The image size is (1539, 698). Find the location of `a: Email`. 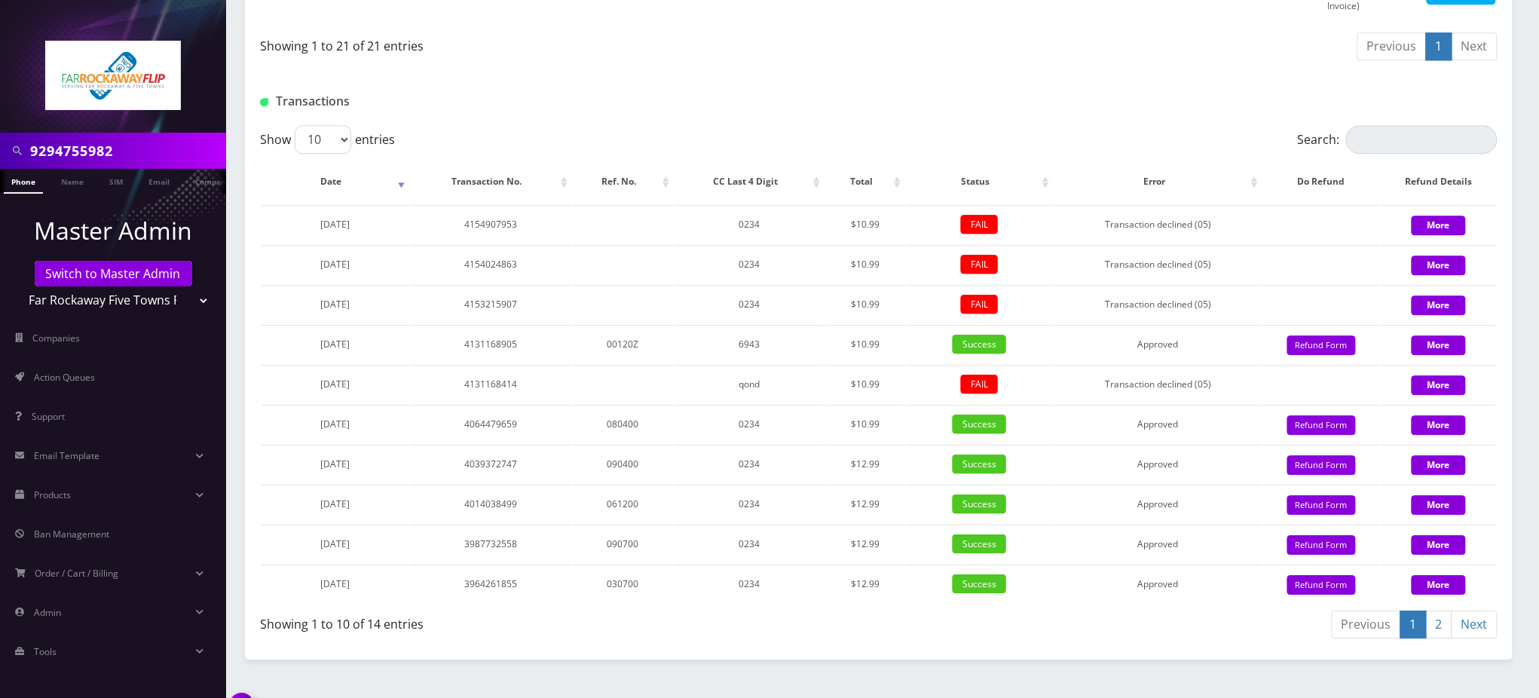

a: Email is located at coordinates (159, 180).